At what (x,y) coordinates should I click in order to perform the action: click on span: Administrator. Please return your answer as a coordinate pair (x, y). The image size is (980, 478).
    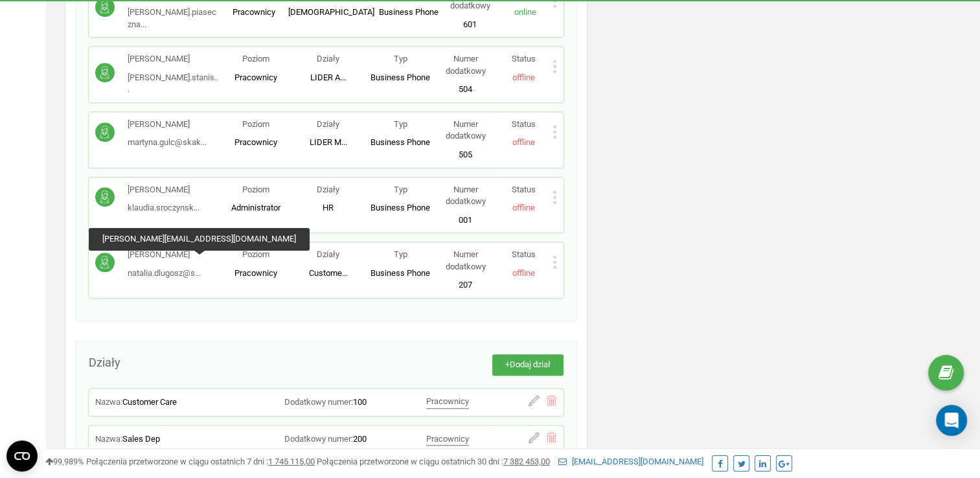
    Looking at the image, I should click on (256, 207).